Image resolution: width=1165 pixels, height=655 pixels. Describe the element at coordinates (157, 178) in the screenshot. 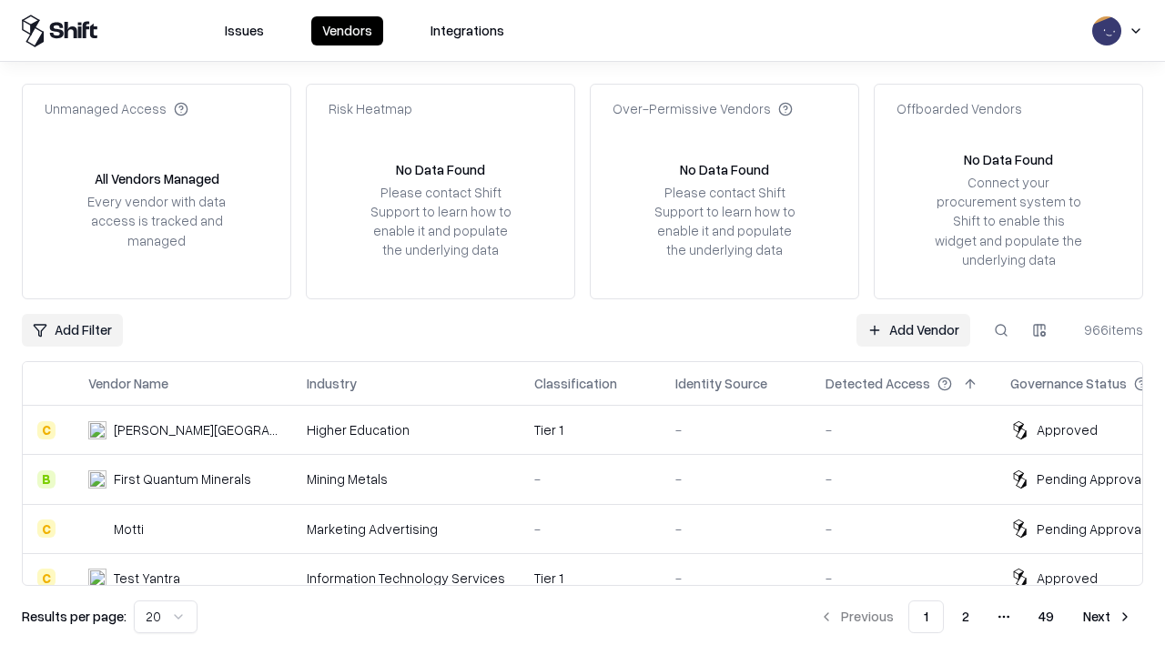

I see `div: All Vendors Managed` at that location.